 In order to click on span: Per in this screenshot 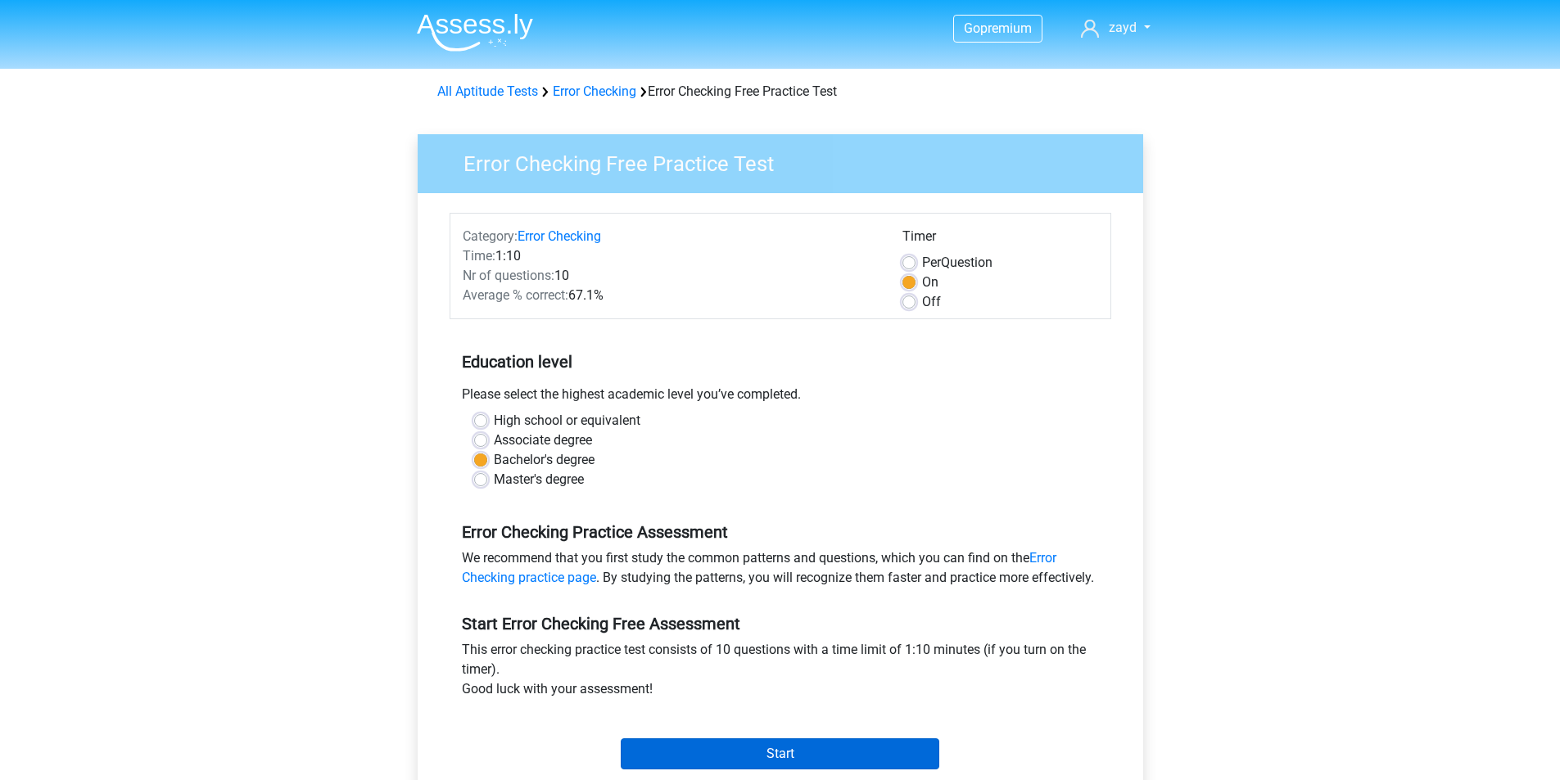, I will do `click(931, 262)`.